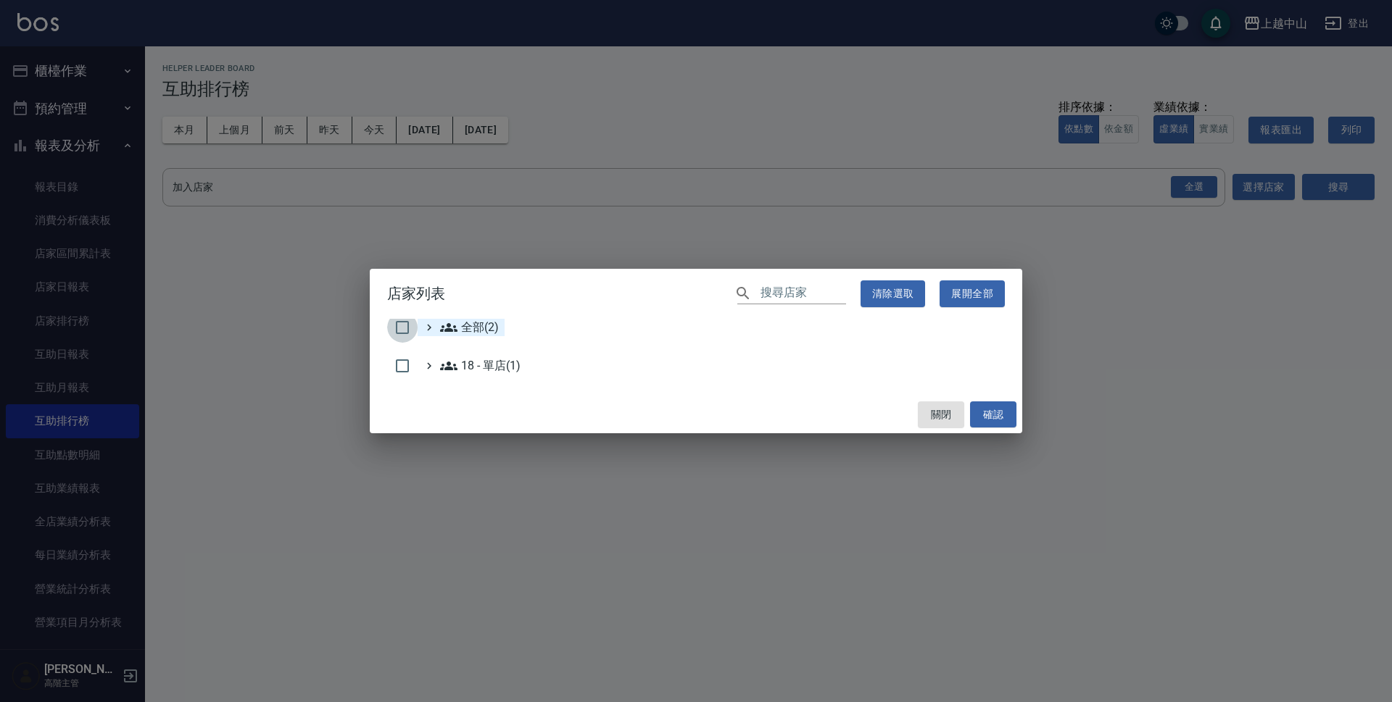 The image size is (1392, 702). I want to click on h2: 店家列表, so click(696, 294).